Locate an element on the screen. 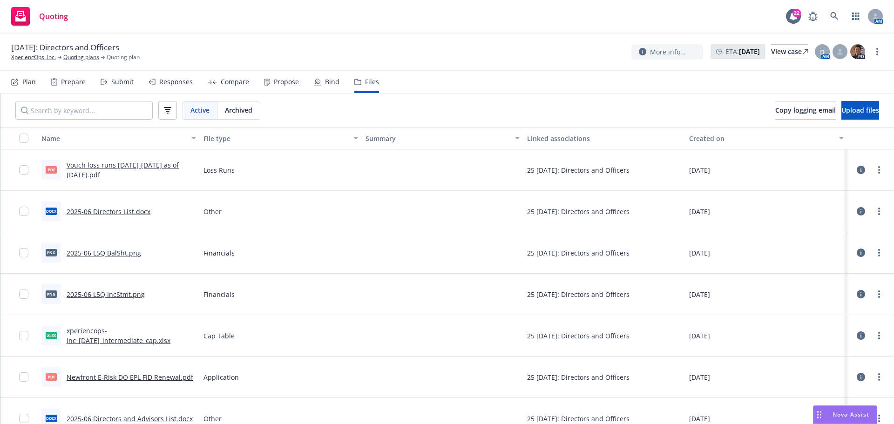  button: Nova Assist is located at coordinates (845, 415).